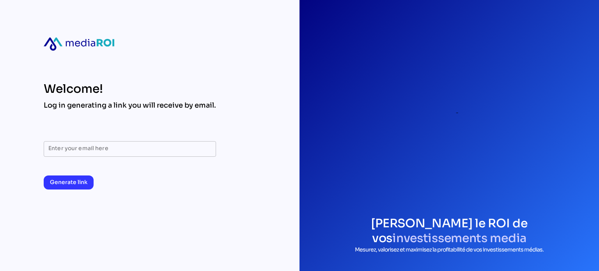 This screenshot has width=599, height=271. What do you see at coordinates (459, 238) in the screenshot?
I see `span: investissements media` at bounding box center [459, 238].